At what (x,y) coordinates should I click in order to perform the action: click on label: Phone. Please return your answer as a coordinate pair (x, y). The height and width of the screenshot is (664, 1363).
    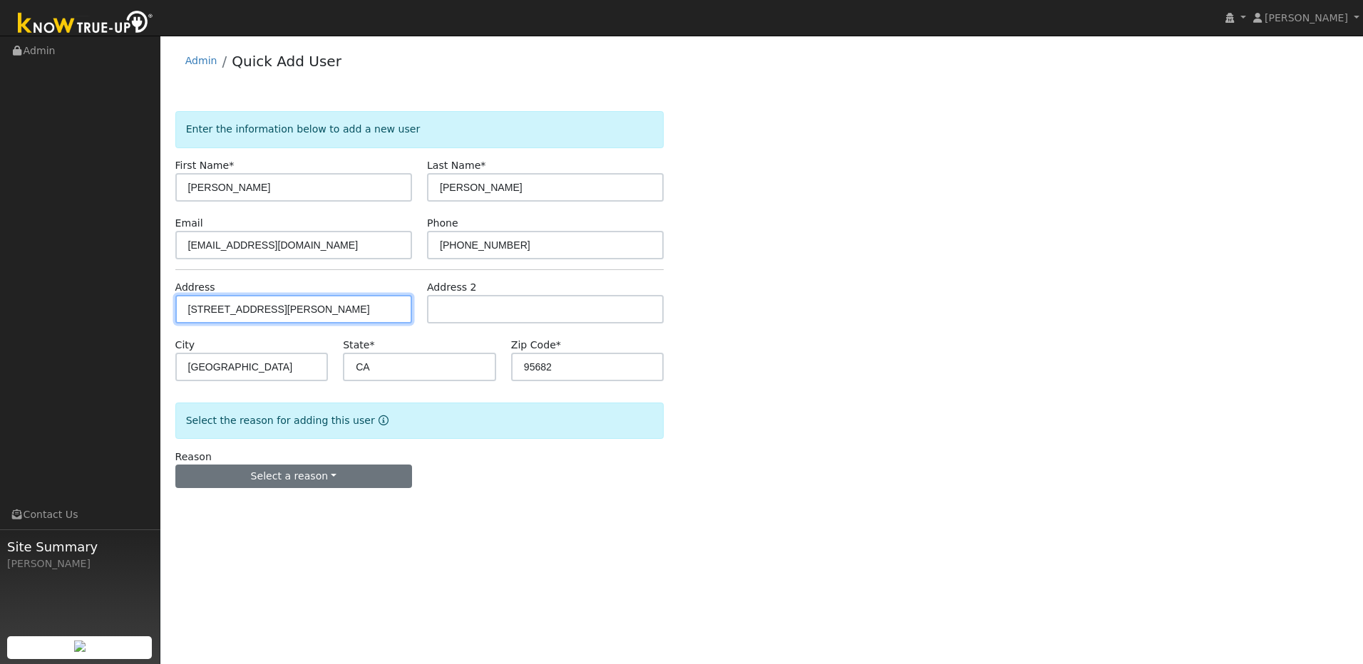
    Looking at the image, I should click on (443, 223).